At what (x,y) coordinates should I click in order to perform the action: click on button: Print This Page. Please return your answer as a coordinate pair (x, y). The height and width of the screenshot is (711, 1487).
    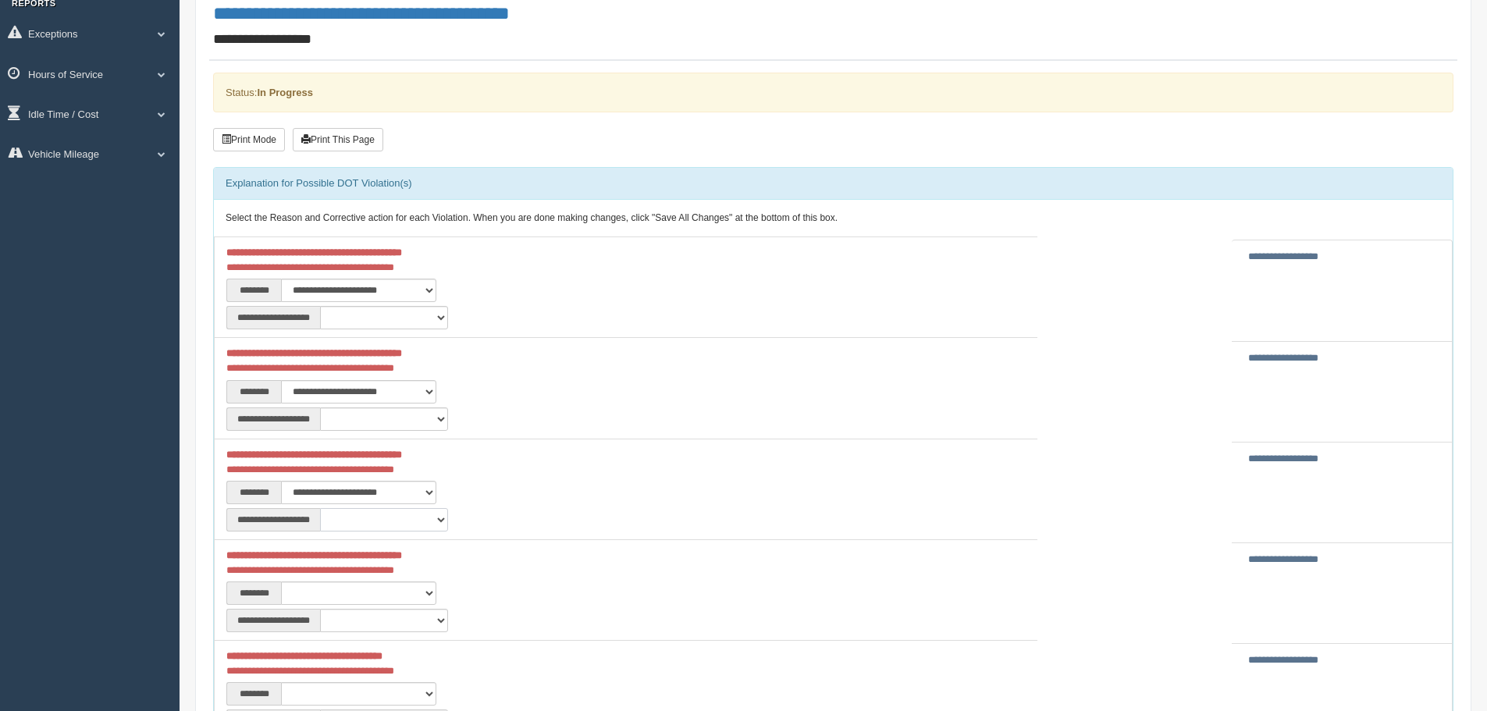
    Looking at the image, I should click on (338, 140).